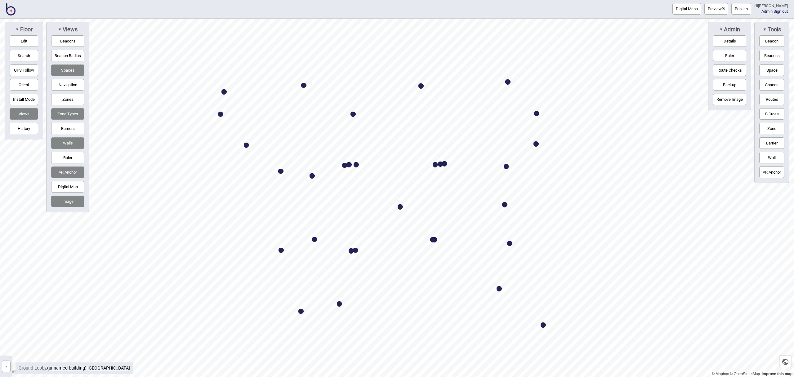 This screenshot has width=794, height=377. I want to click on span: Views, so click(69, 29).